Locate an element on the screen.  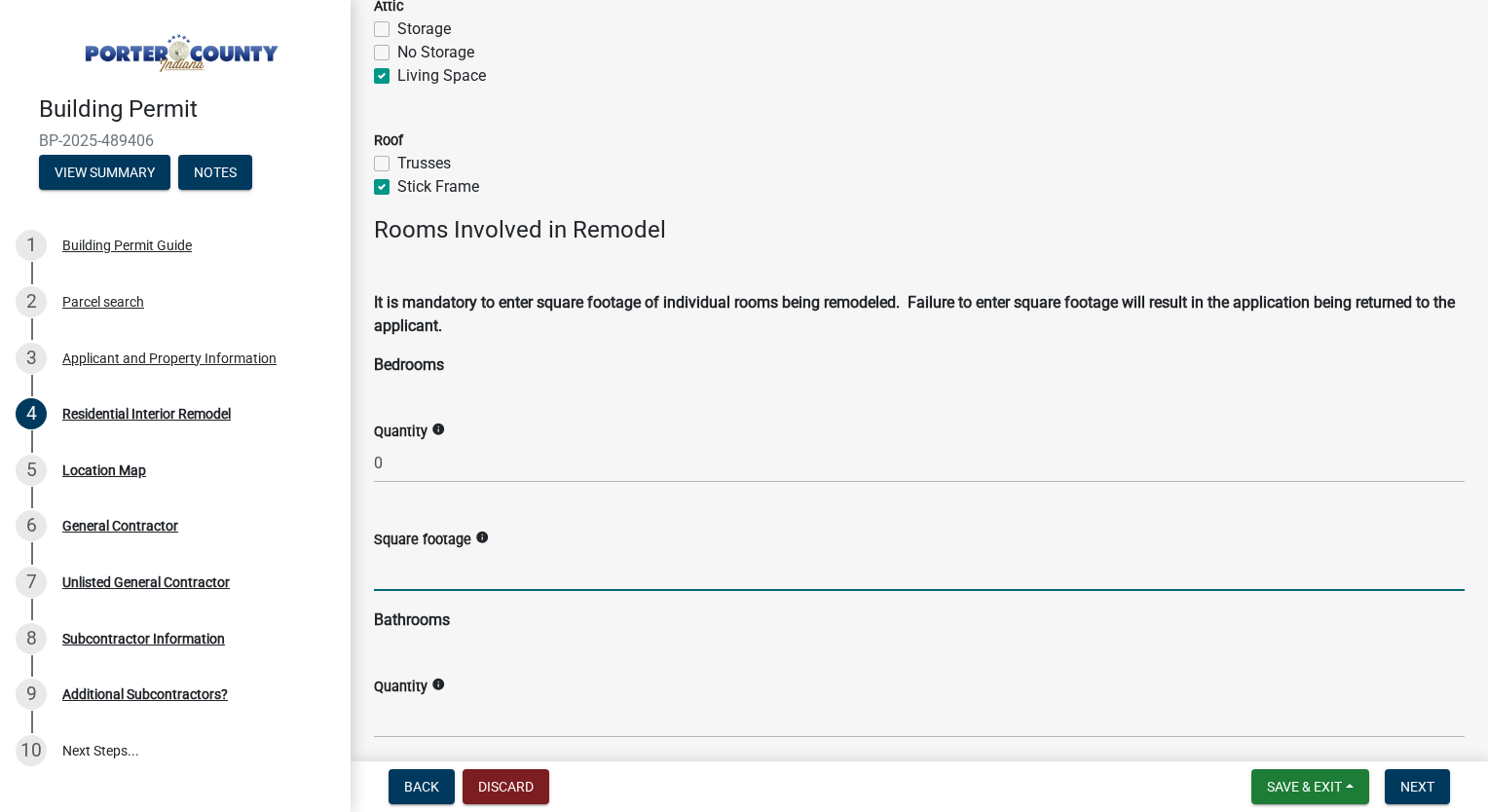
div: 10 is located at coordinates (31, 750).